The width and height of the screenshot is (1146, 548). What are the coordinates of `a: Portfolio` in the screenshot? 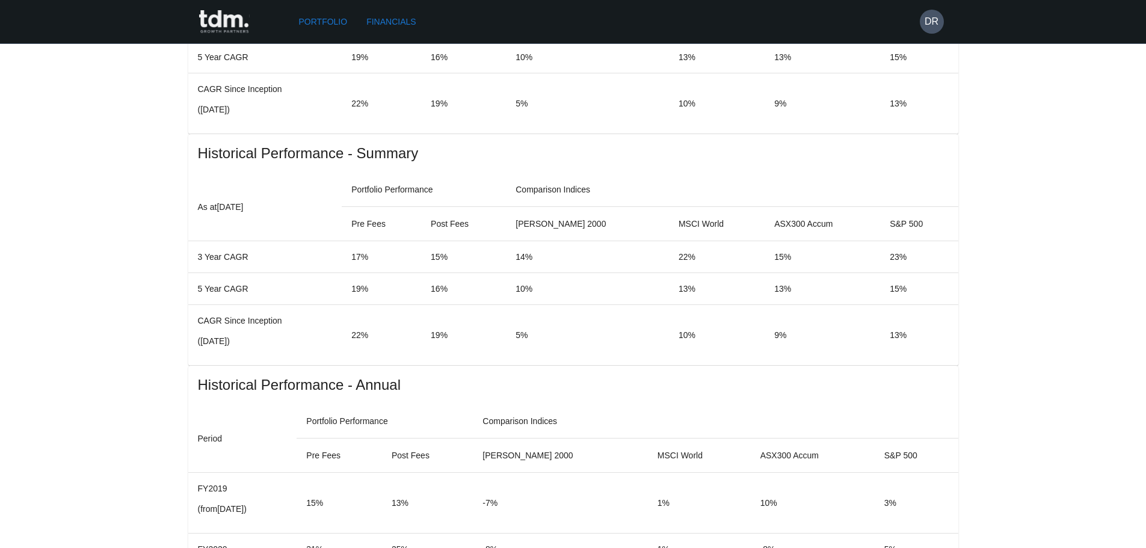 It's located at (323, 22).